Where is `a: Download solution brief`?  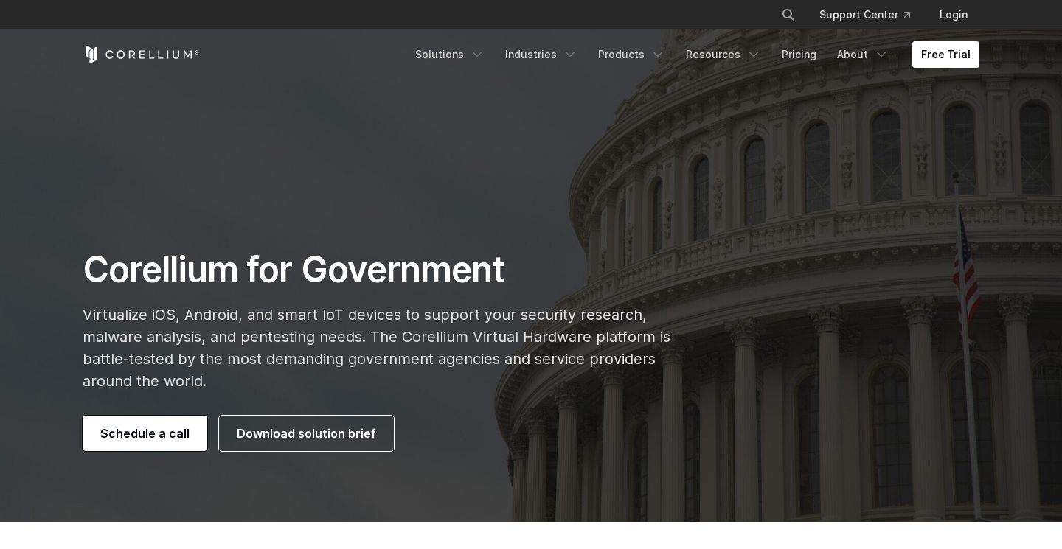 a: Download solution brief is located at coordinates (306, 434).